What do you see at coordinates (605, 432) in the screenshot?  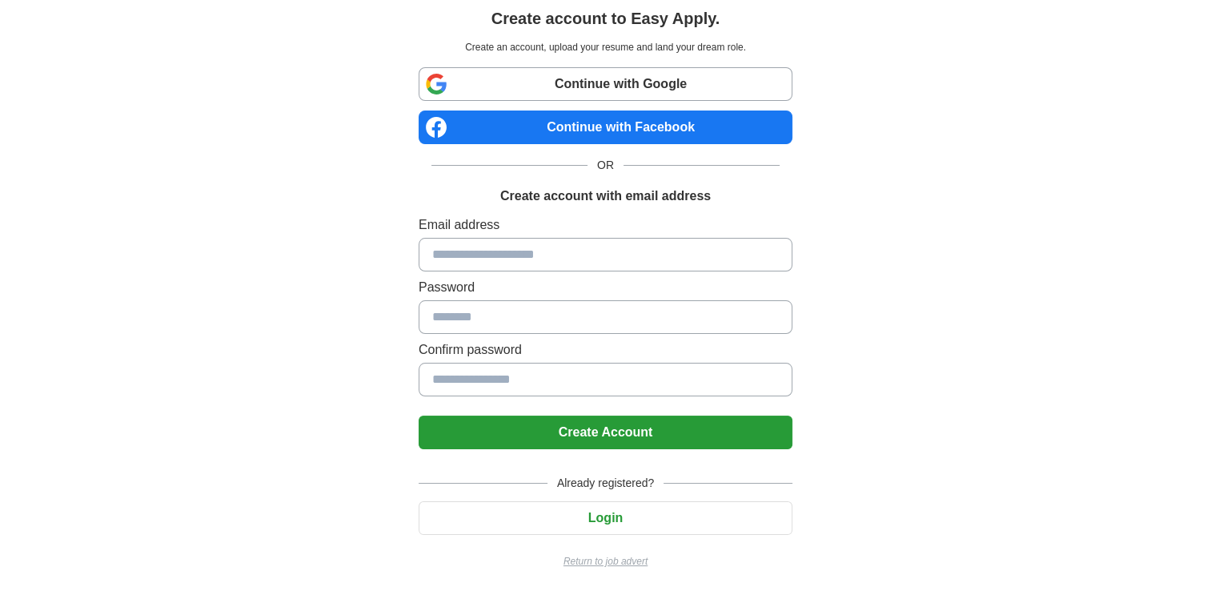 I see `button: Create Account` at bounding box center [605, 432].